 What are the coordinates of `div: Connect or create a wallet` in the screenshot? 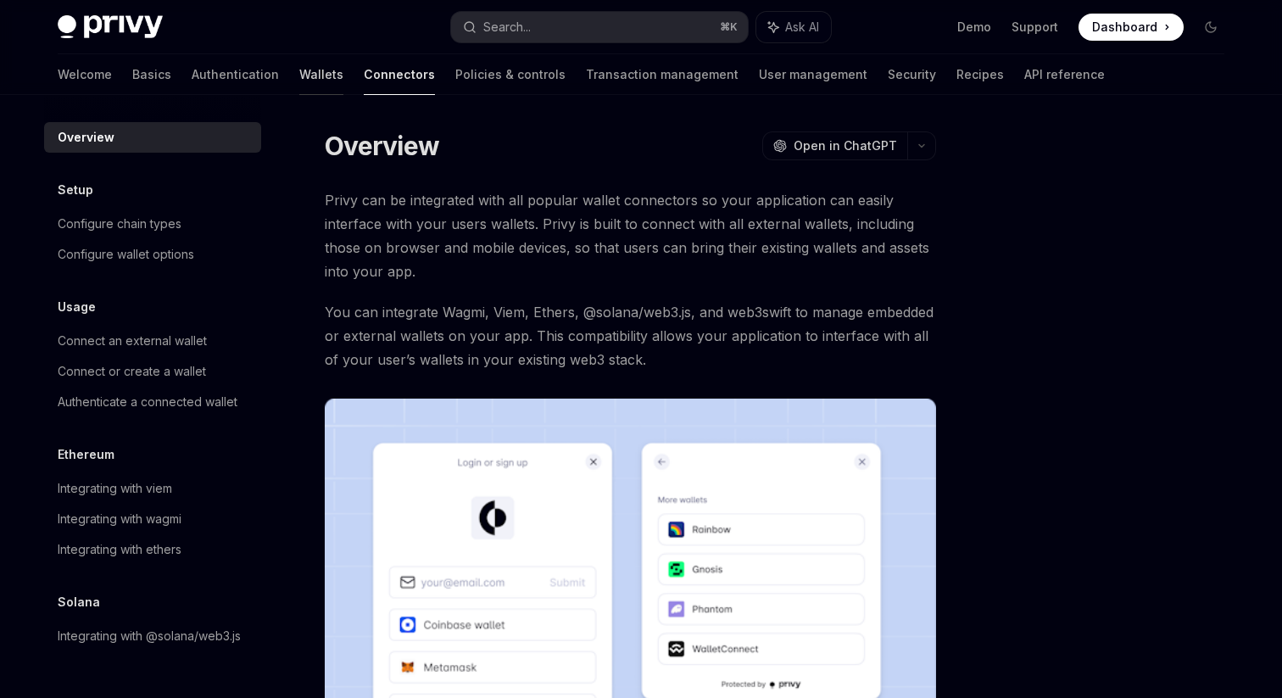 It's located at (131, 371).